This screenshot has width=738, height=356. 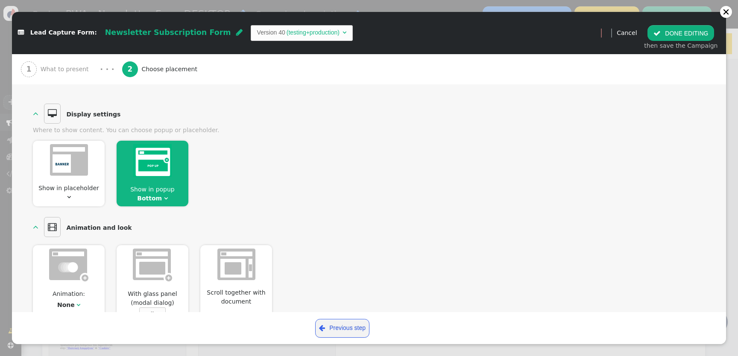 I want to click on a: 1 What to present · · ·, so click(x=71, y=69).